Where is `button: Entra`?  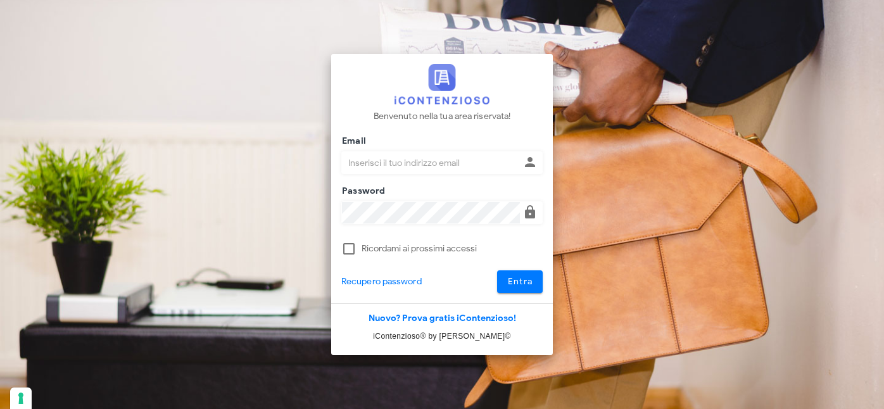 button: Entra is located at coordinates (520, 282).